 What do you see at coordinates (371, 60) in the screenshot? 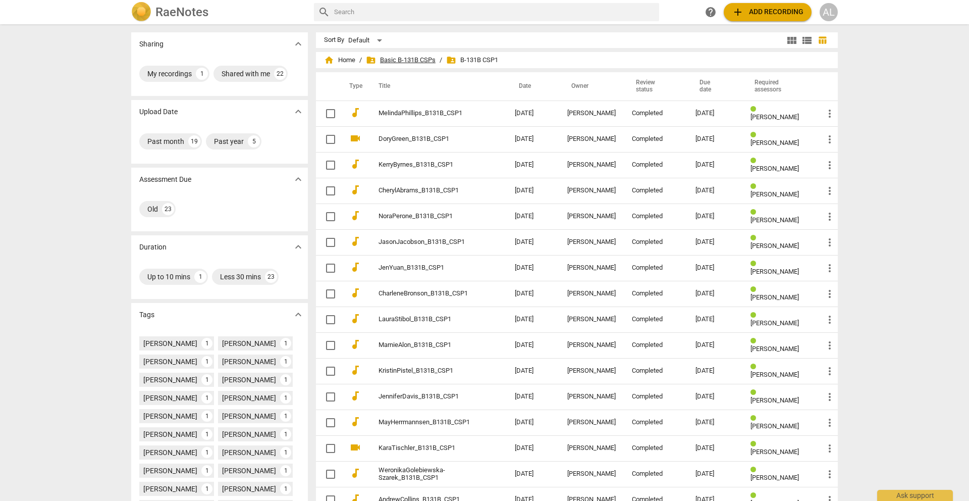
I see `span: folder_shared` at bounding box center [371, 60].